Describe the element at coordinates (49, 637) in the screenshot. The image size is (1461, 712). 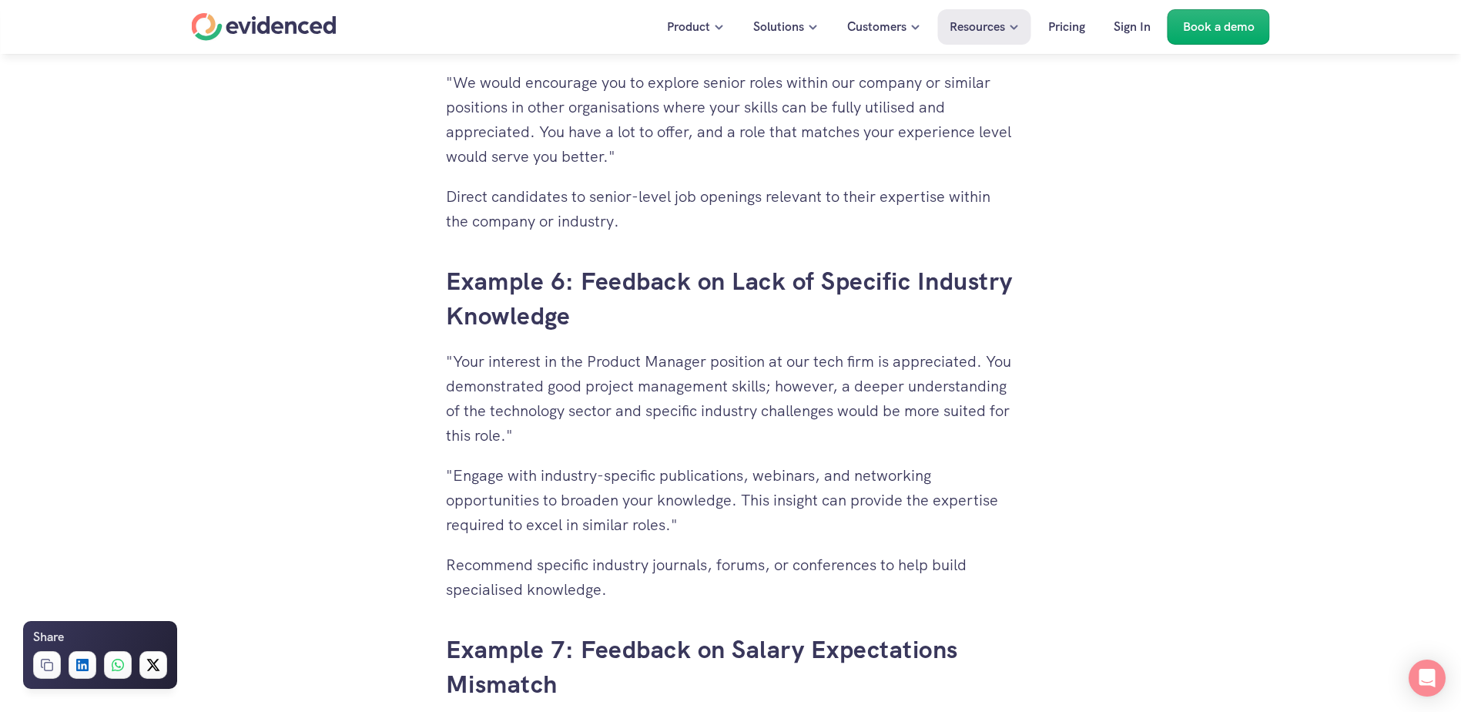
I see `h6: Share` at that location.